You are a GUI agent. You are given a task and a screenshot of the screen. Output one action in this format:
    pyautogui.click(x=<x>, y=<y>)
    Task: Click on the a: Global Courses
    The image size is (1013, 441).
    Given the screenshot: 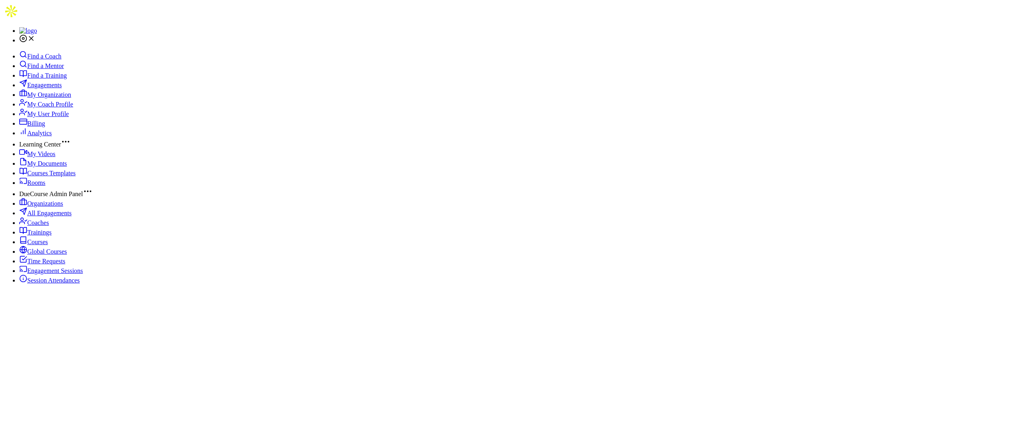 What is the action you would take?
    pyautogui.click(x=43, y=252)
    